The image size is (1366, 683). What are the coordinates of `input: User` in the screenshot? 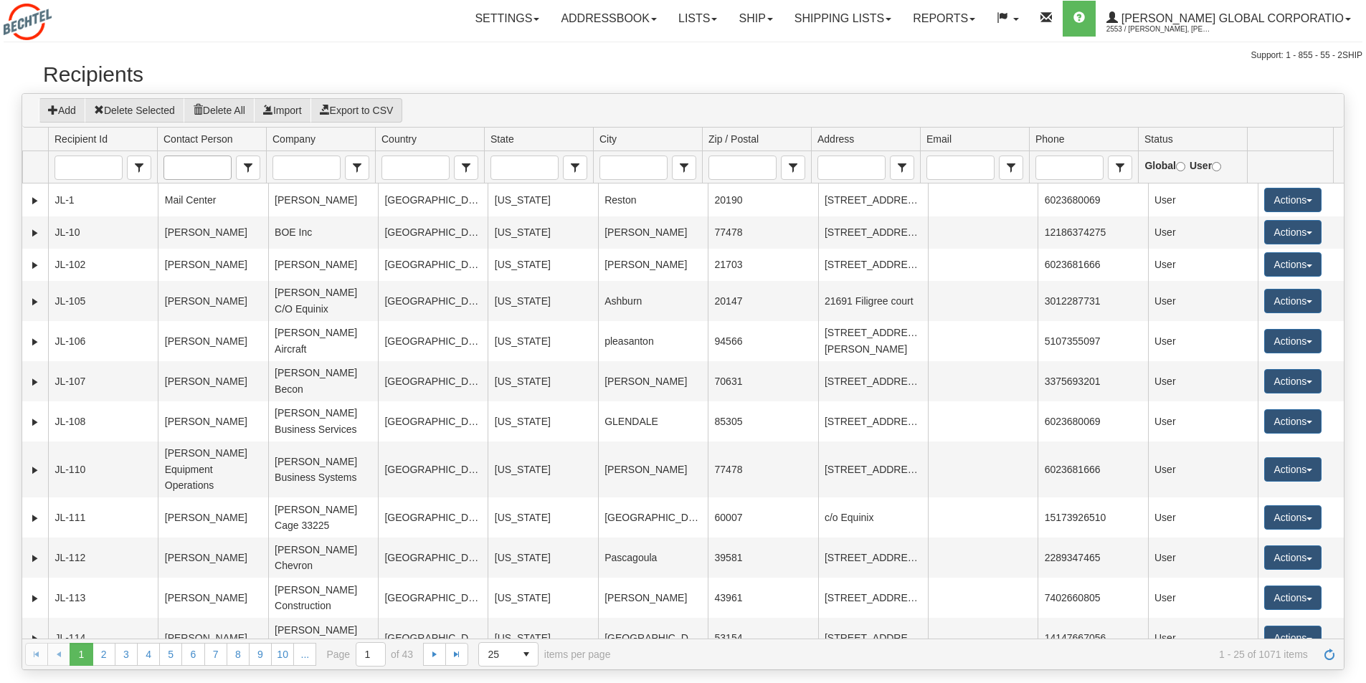 It's located at (1216, 166).